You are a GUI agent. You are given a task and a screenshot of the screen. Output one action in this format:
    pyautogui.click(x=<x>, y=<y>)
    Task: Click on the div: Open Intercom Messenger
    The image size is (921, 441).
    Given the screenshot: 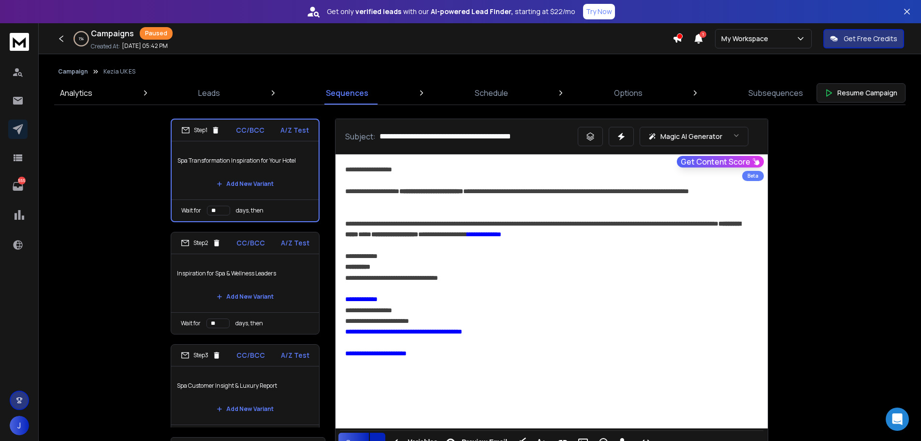 What is the action you would take?
    pyautogui.click(x=898, y=419)
    